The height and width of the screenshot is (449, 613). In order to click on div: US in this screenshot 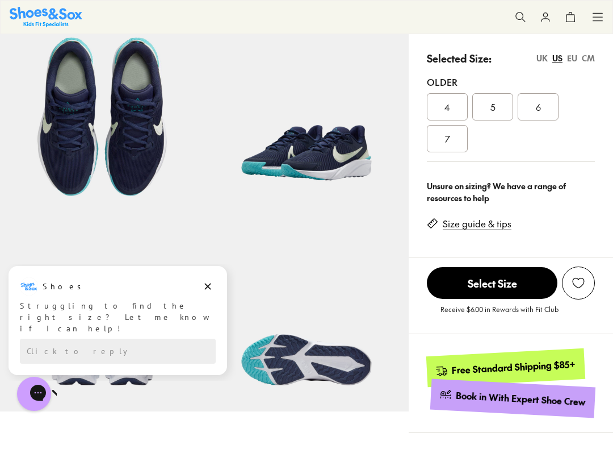, I will do `click(558, 58)`.